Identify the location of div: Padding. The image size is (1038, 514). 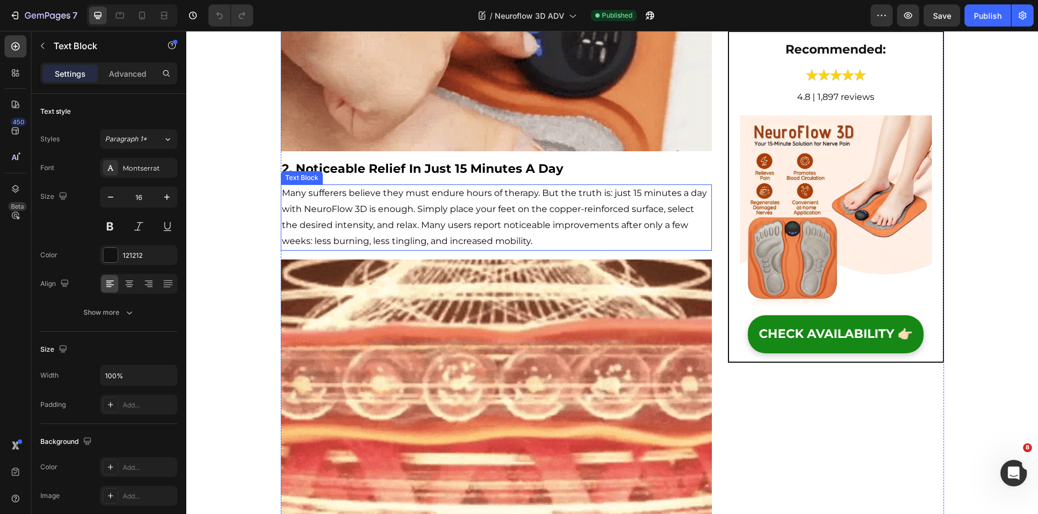
(53, 405).